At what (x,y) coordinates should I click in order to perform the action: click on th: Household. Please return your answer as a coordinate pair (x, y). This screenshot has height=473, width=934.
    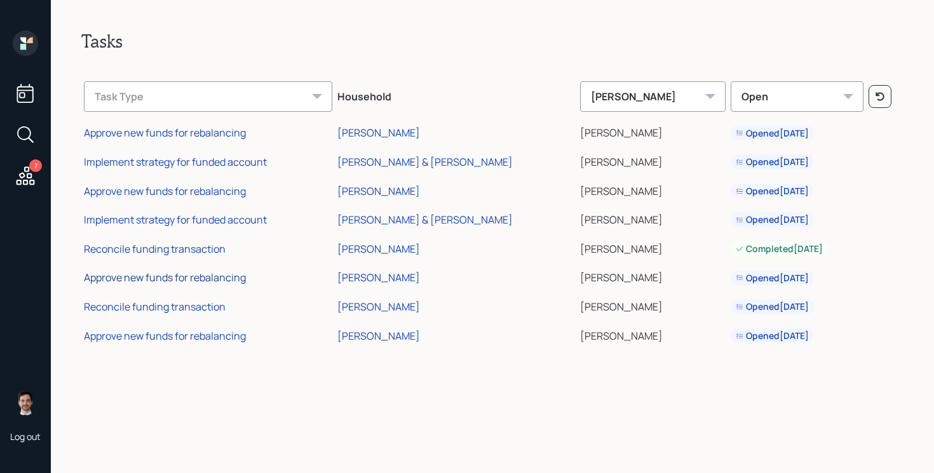
    Looking at the image, I should click on (456, 95).